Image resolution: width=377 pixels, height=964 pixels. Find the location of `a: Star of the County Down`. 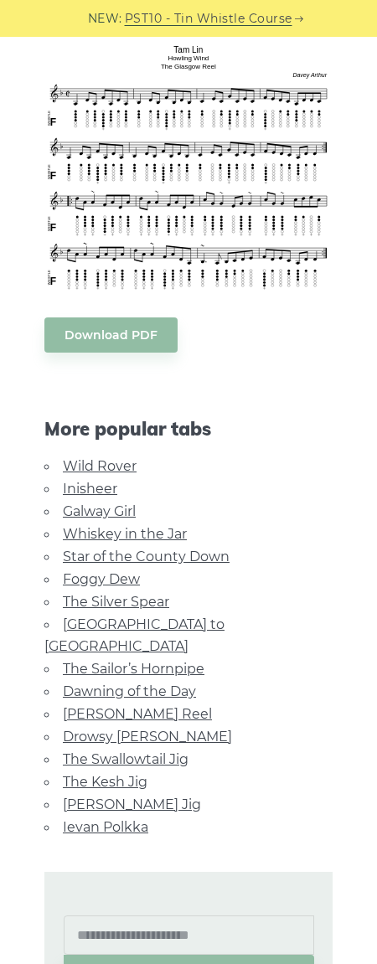

a: Star of the County Down is located at coordinates (146, 556).